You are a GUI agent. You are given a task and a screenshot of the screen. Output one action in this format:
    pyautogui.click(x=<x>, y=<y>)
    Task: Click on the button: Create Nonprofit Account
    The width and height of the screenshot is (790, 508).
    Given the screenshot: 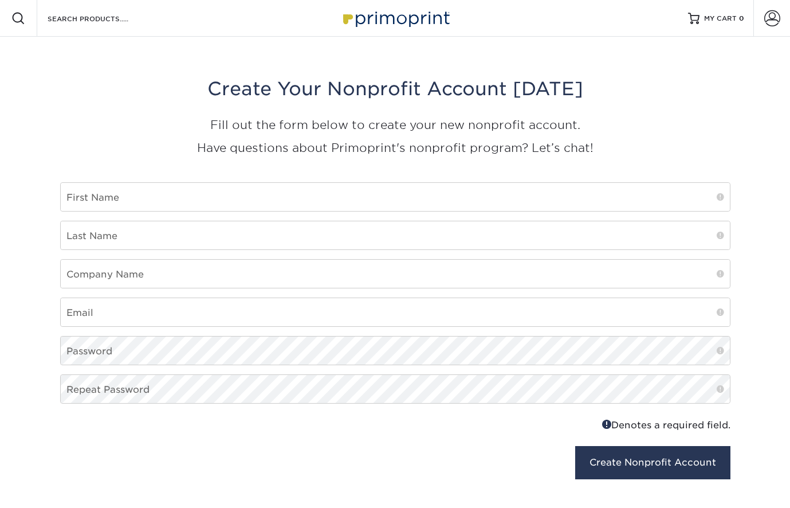 What is the action you would take?
    pyautogui.click(x=653, y=462)
    